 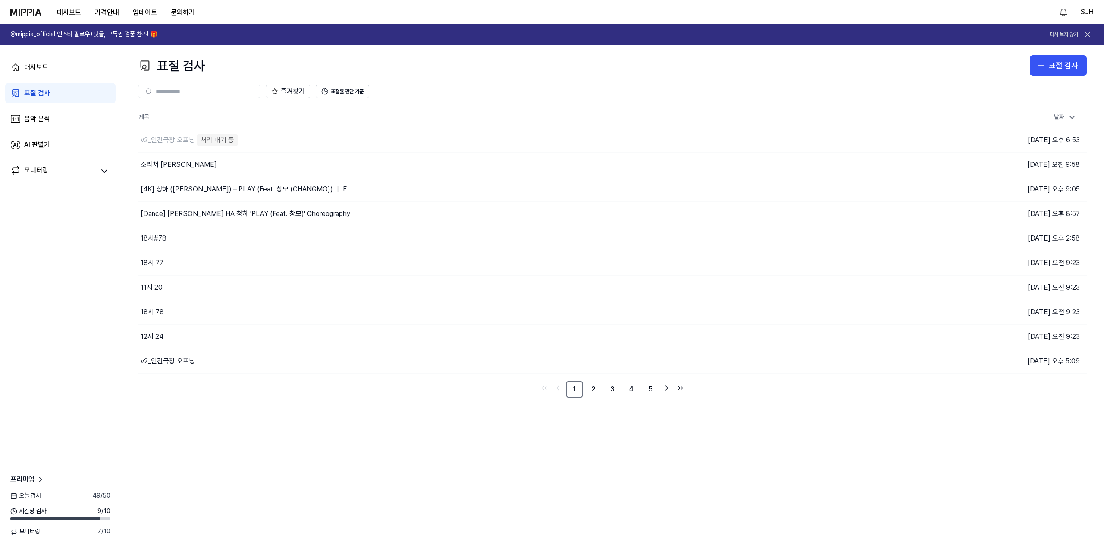 I want to click on nav: pagination, so click(x=612, y=389).